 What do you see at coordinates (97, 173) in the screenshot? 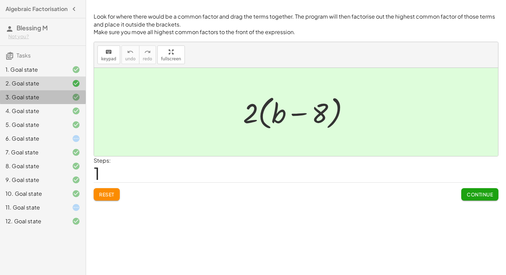
I see `span: 1` at bounding box center [97, 173].